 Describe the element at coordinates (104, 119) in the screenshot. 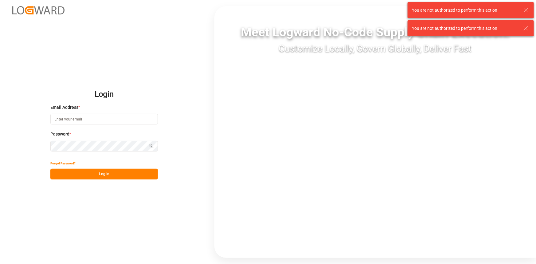

I see `input: Enter your email` at that location.